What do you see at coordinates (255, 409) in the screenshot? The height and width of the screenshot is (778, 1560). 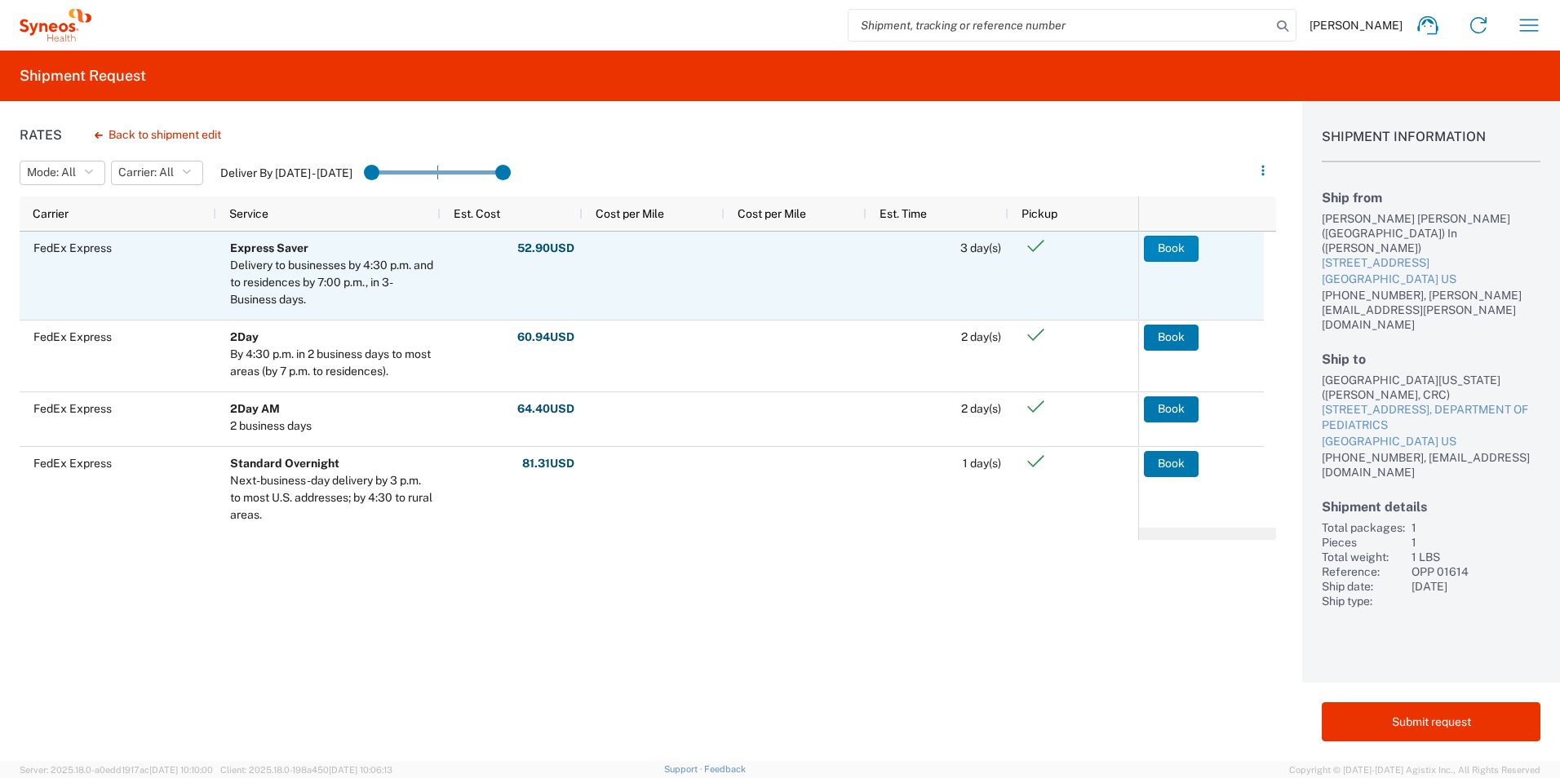 I see `b: 2Day AM` at bounding box center [255, 409].